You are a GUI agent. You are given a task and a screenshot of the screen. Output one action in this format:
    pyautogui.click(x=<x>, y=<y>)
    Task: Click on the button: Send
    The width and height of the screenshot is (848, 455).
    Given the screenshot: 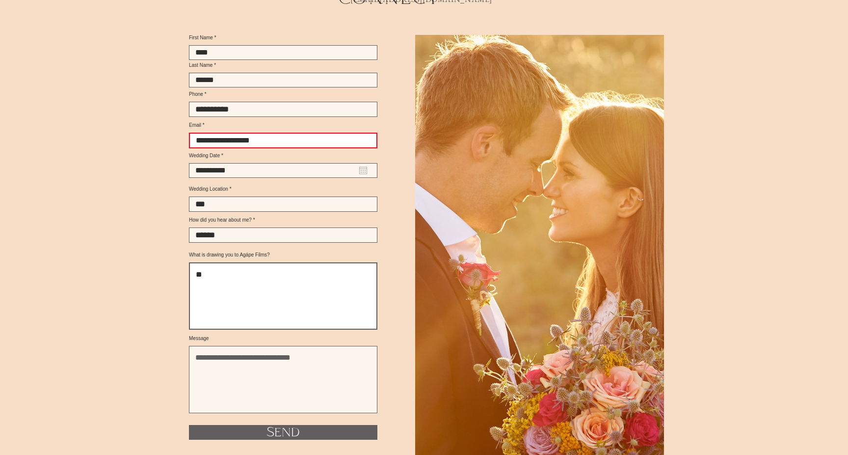 What is the action you would take?
    pyautogui.click(x=283, y=432)
    